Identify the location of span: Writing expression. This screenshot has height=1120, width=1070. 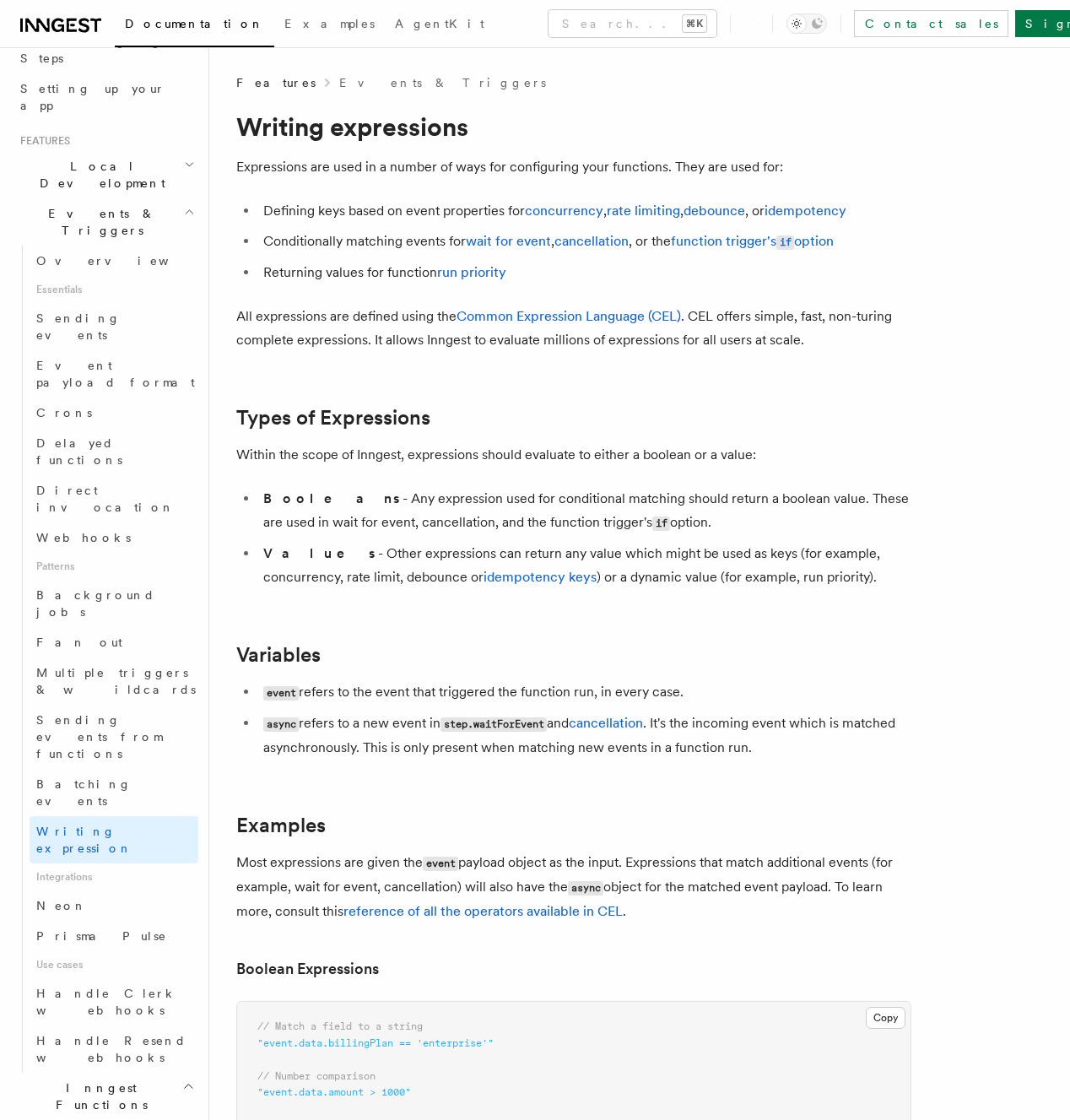
(84, 840).